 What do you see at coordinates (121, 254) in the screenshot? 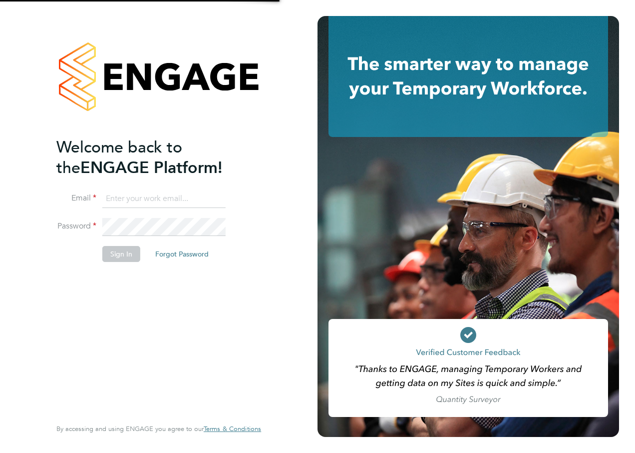
I see `button: Sign In` at bounding box center [121, 254].